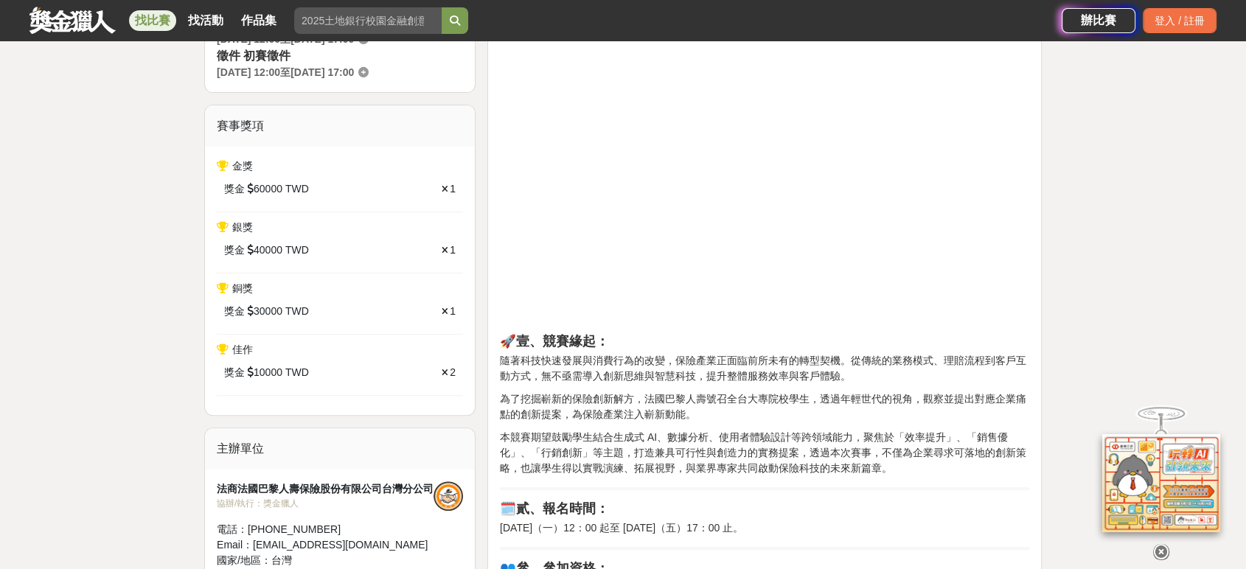 The height and width of the screenshot is (569, 1246). Describe the element at coordinates (1180, 21) in the screenshot. I see `div: 登入 / 註冊` at that location.